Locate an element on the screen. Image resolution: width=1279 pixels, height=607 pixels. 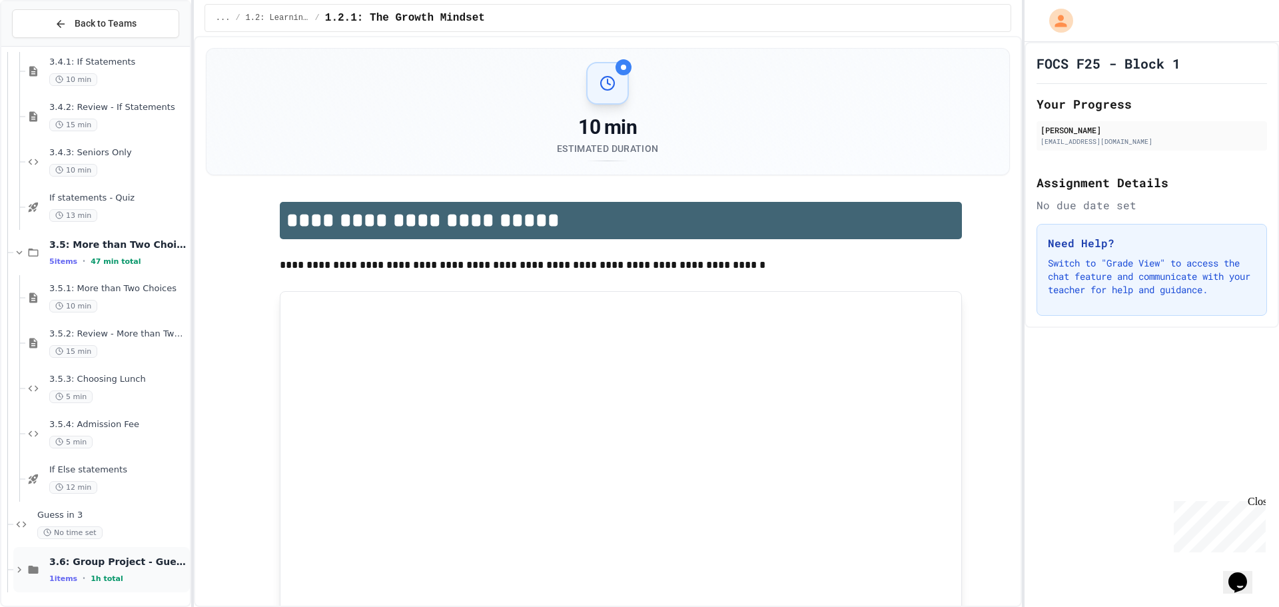
span: 1.2.1: The Growth Mindset is located at coordinates (405, 18).